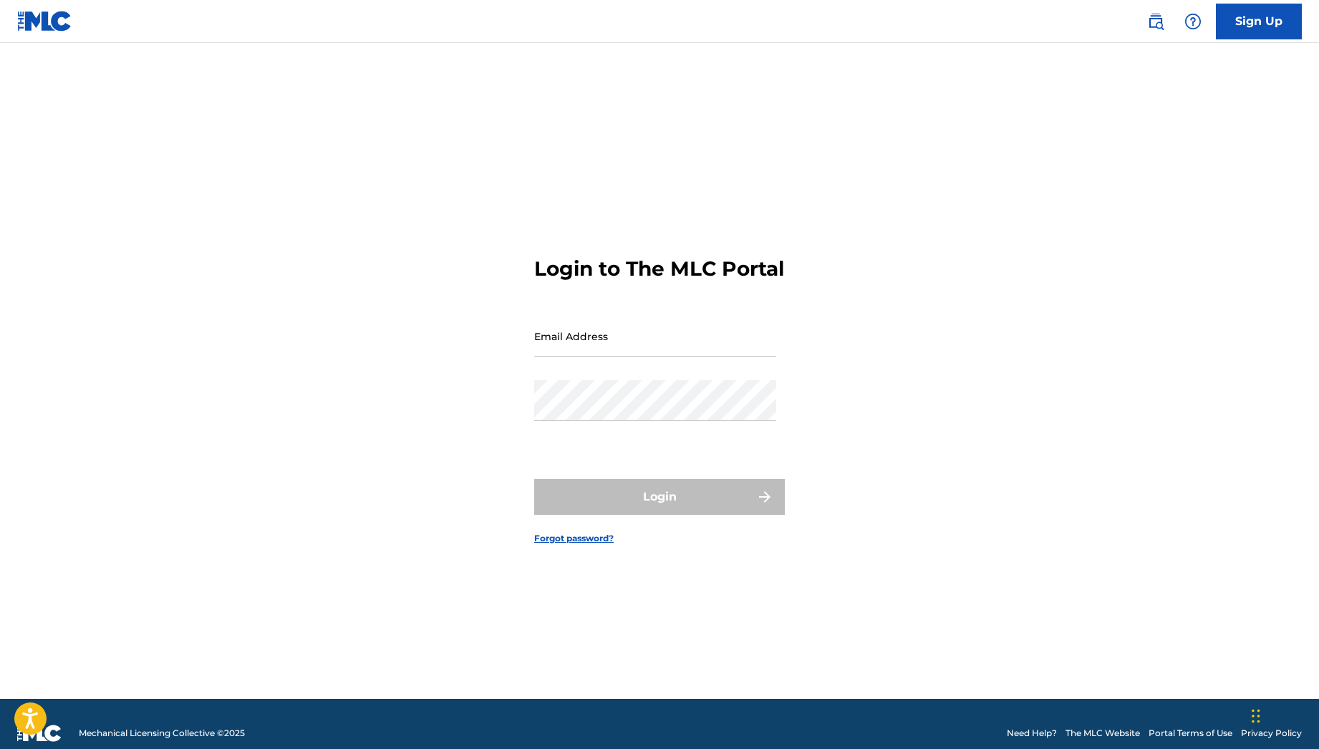 The image size is (1319, 749). Describe the element at coordinates (1256, 716) in the screenshot. I see `div: Drag` at that location.